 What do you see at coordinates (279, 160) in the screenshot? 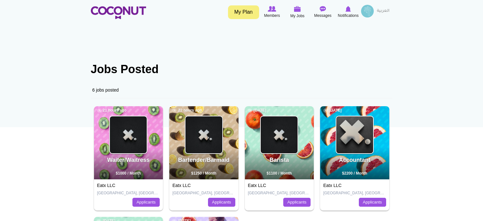
I see `a: Barista` at bounding box center [279, 160].